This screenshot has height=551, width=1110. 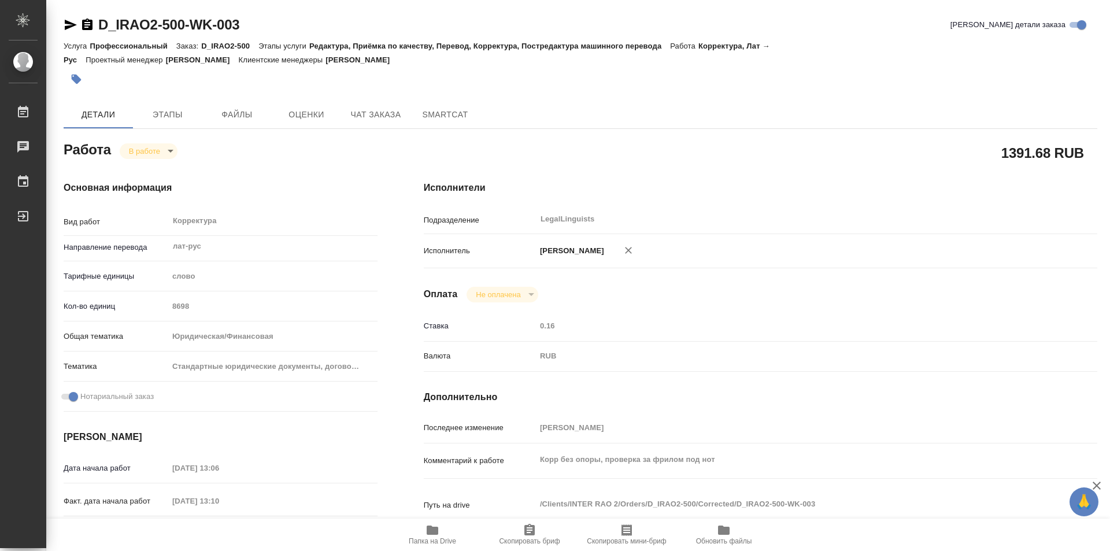 I want to click on span: Детали, so click(x=98, y=114).